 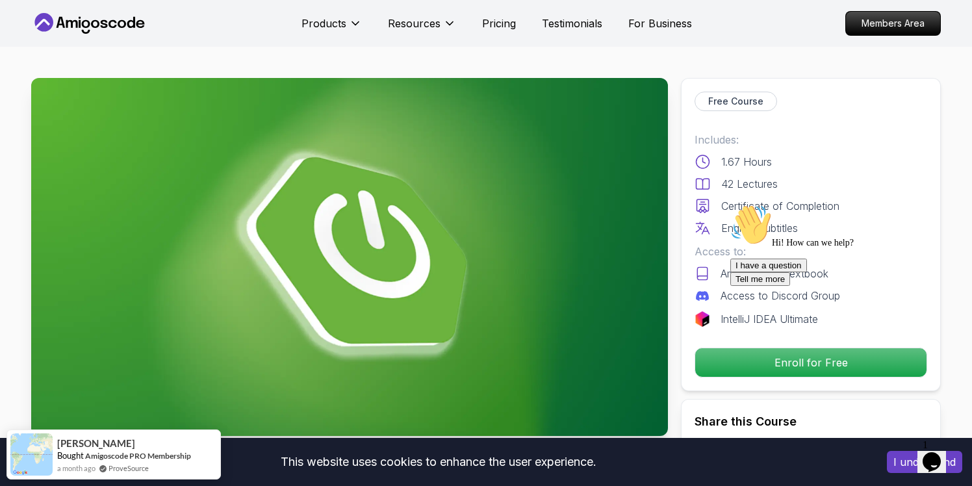 What do you see at coordinates (499, 23) in the screenshot?
I see `a: Pricing` at bounding box center [499, 23].